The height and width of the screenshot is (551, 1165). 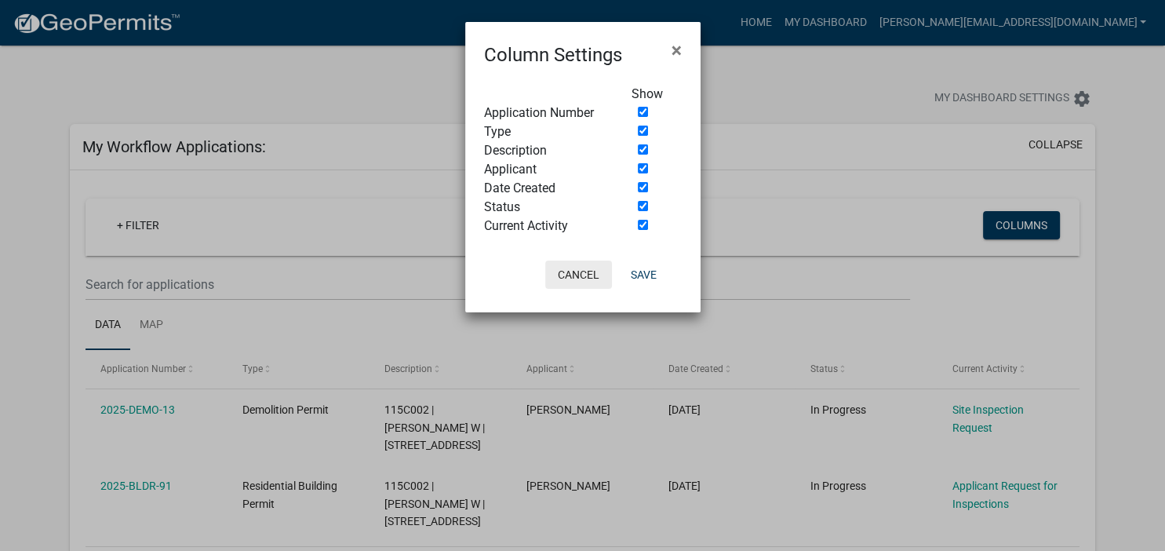 I want to click on div: Show, so click(x=657, y=94).